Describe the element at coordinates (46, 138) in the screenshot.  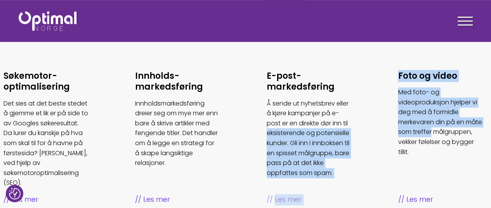
I see `a: Søkemotor­optimalisering Det sies at det beste stedet å gjemme et lik er på side to av Googles sø...` at that location.